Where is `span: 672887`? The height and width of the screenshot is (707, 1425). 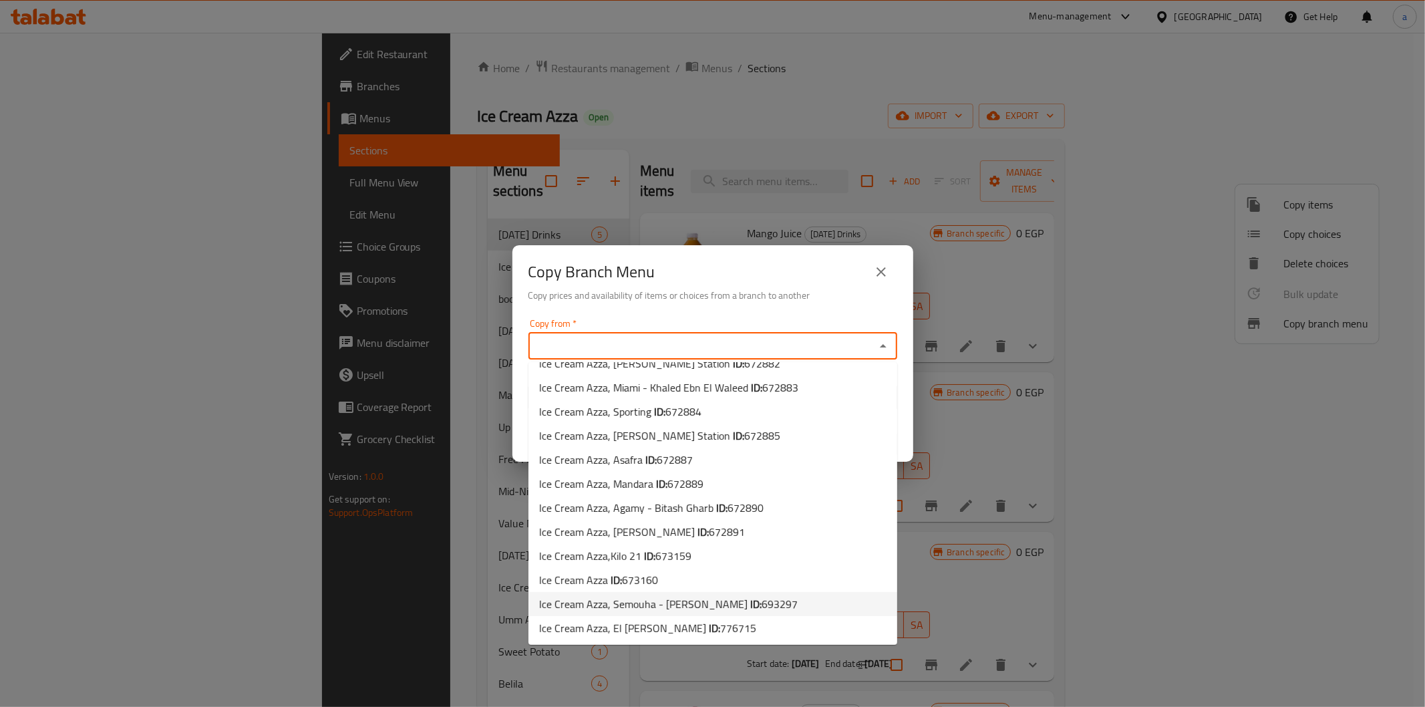 span: 672887 is located at coordinates (675, 460).